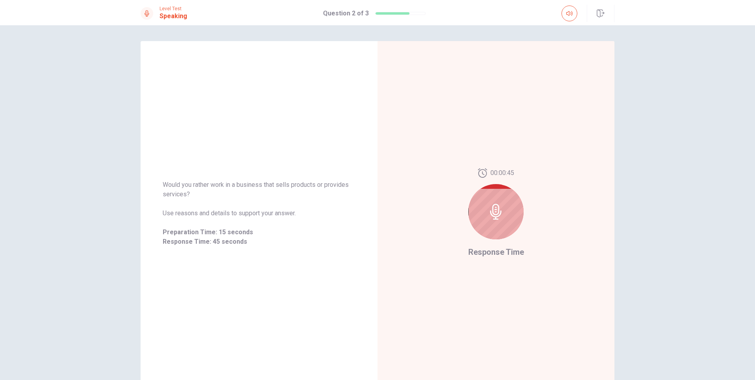 The height and width of the screenshot is (380, 755). I want to click on h1: Question 2 of 3, so click(346, 13).